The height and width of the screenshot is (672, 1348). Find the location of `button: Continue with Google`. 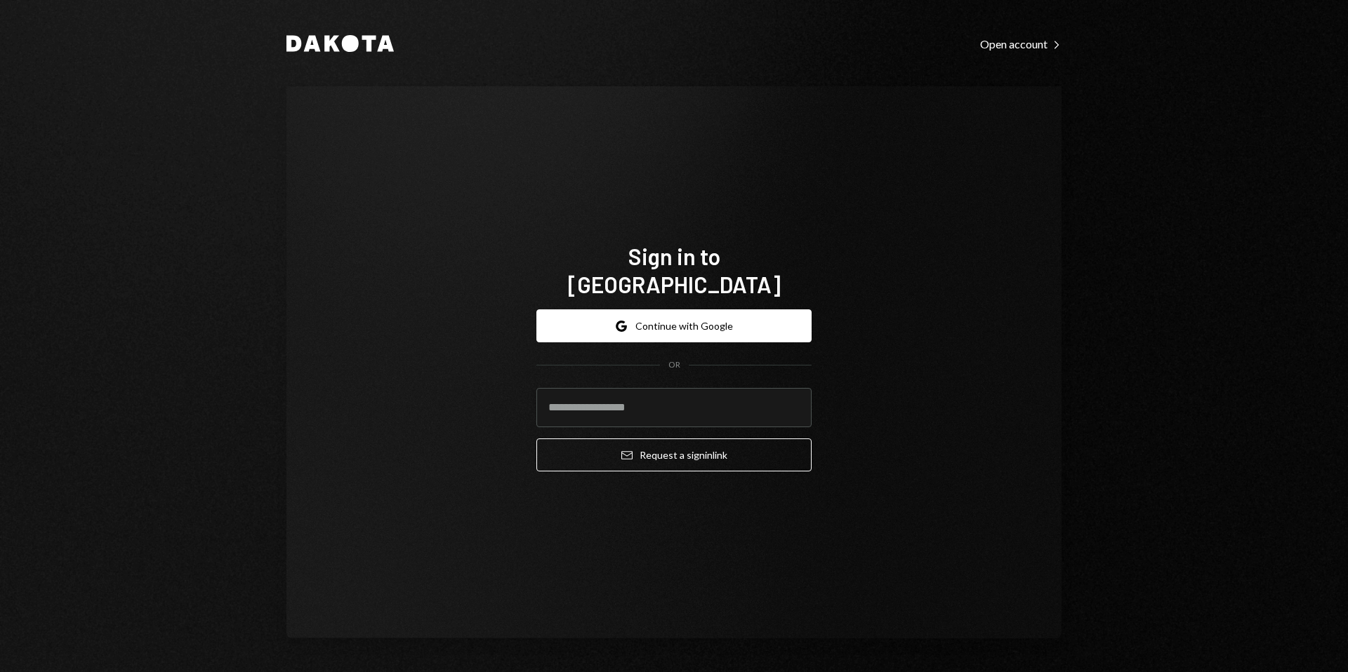

button: Continue with Google is located at coordinates (674, 326).